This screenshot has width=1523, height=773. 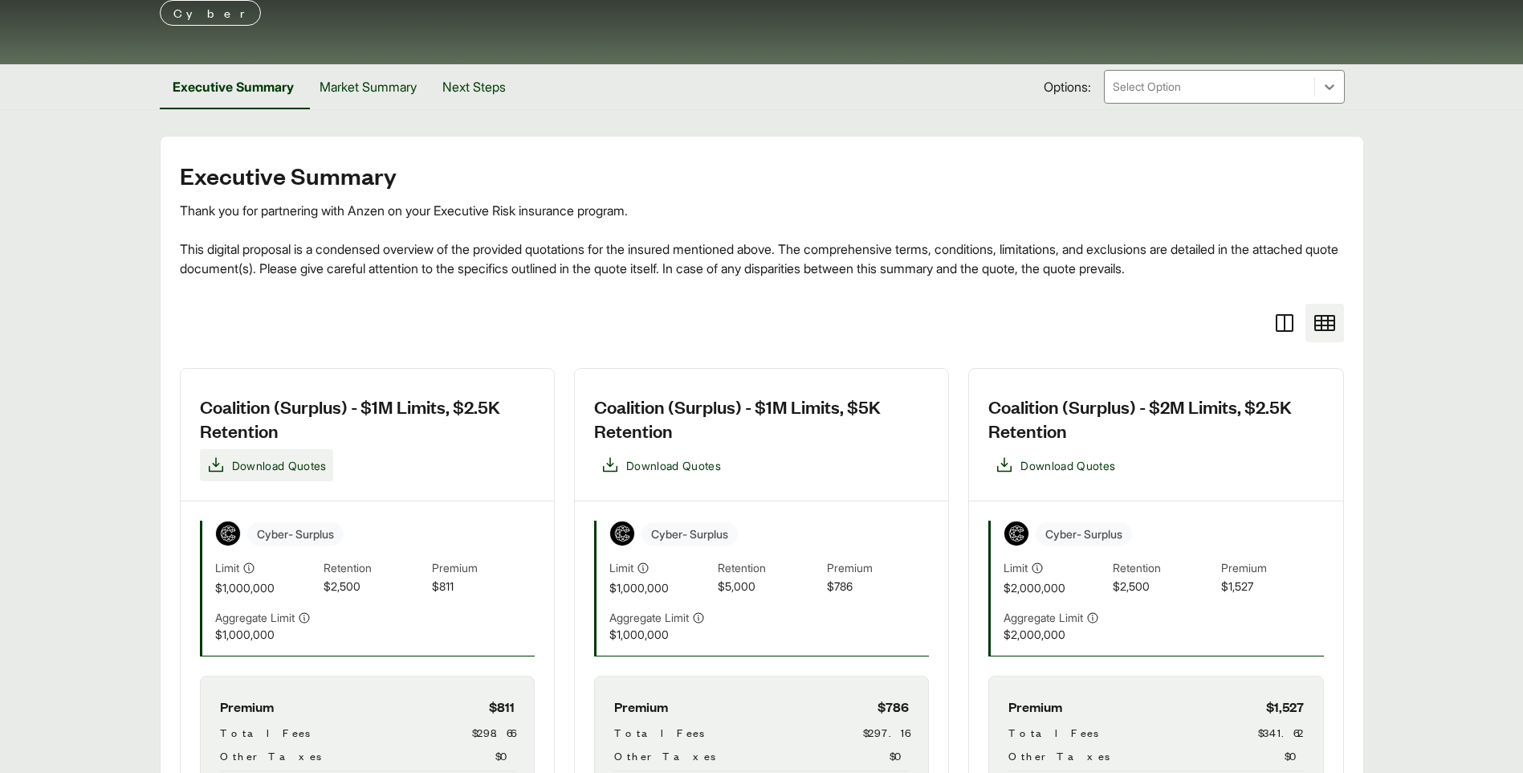 What do you see at coordinates (886, 732) in the screenshot?
I see `span: $297.16` at bounding box center [886, 732].